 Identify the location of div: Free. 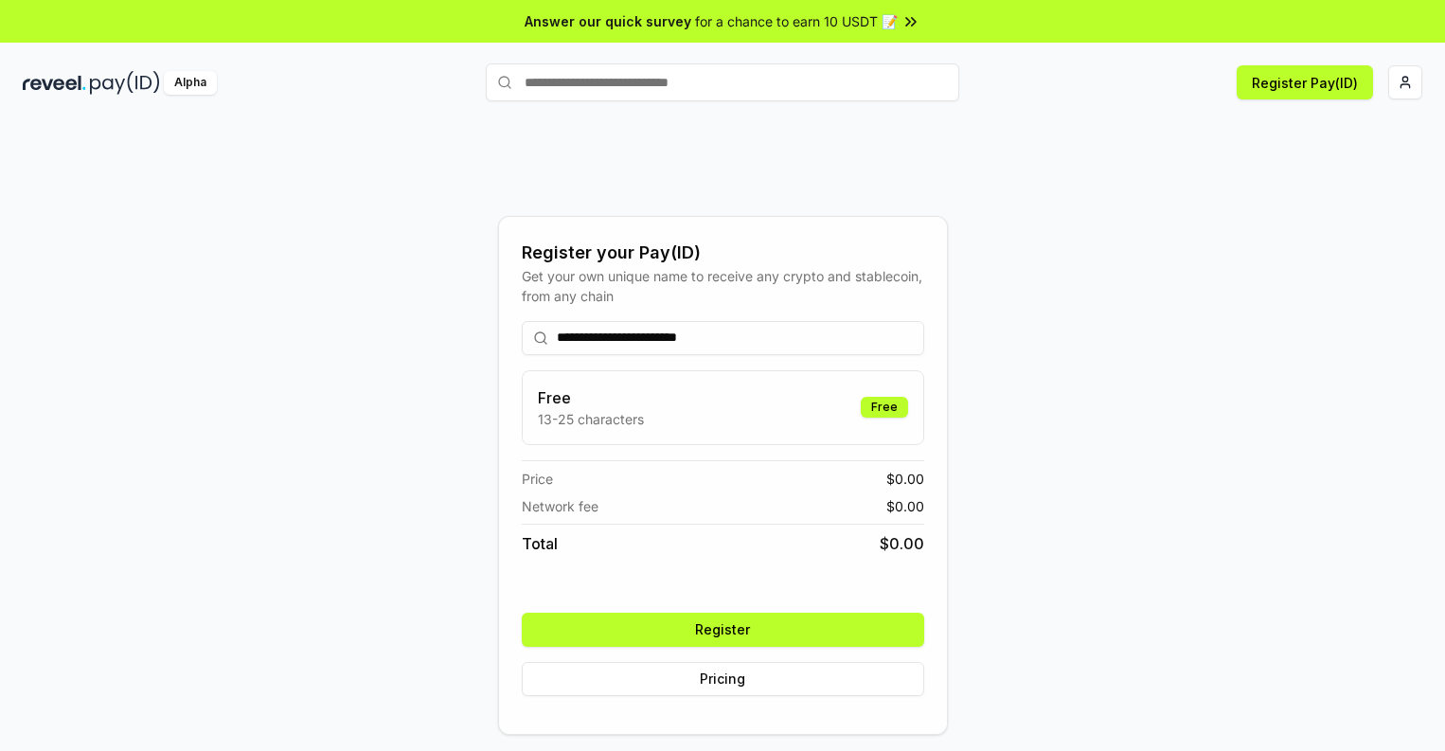
(884, 407).